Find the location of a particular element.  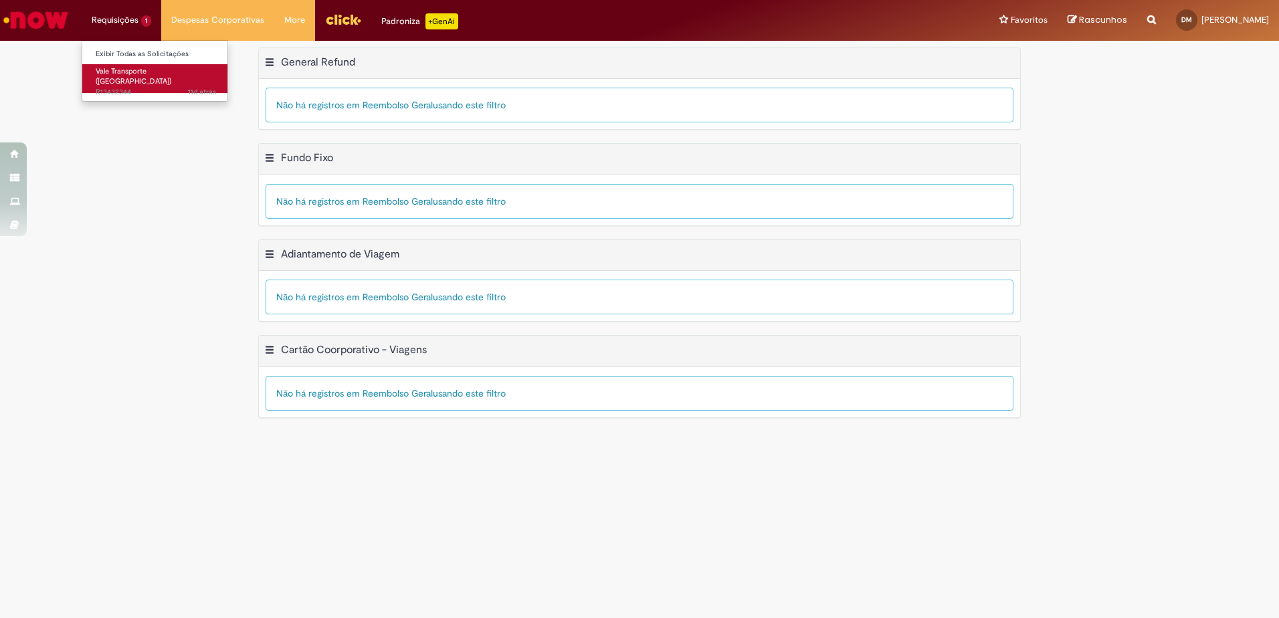

span: R13432344 is located at coordinates (156, 92).